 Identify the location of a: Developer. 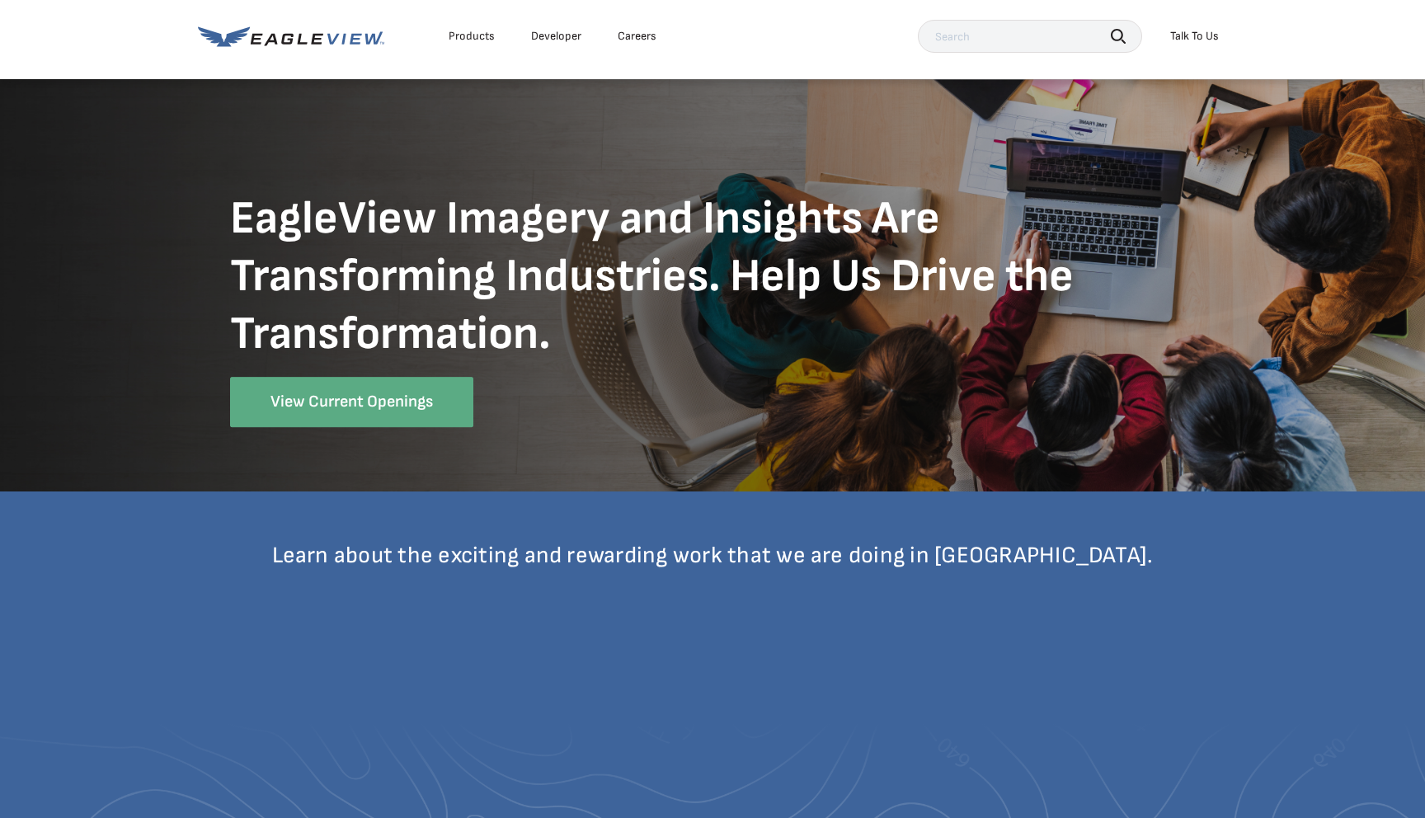
(556, 36).